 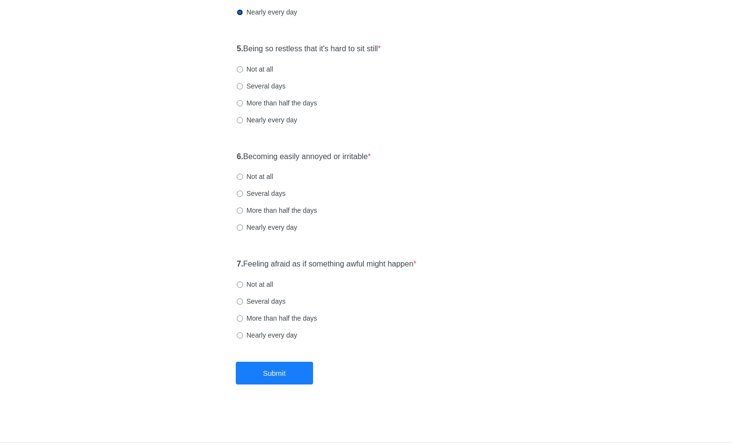 I want to click on label: Being so restless that it's hard to sit still, so click(x=309, y=49).